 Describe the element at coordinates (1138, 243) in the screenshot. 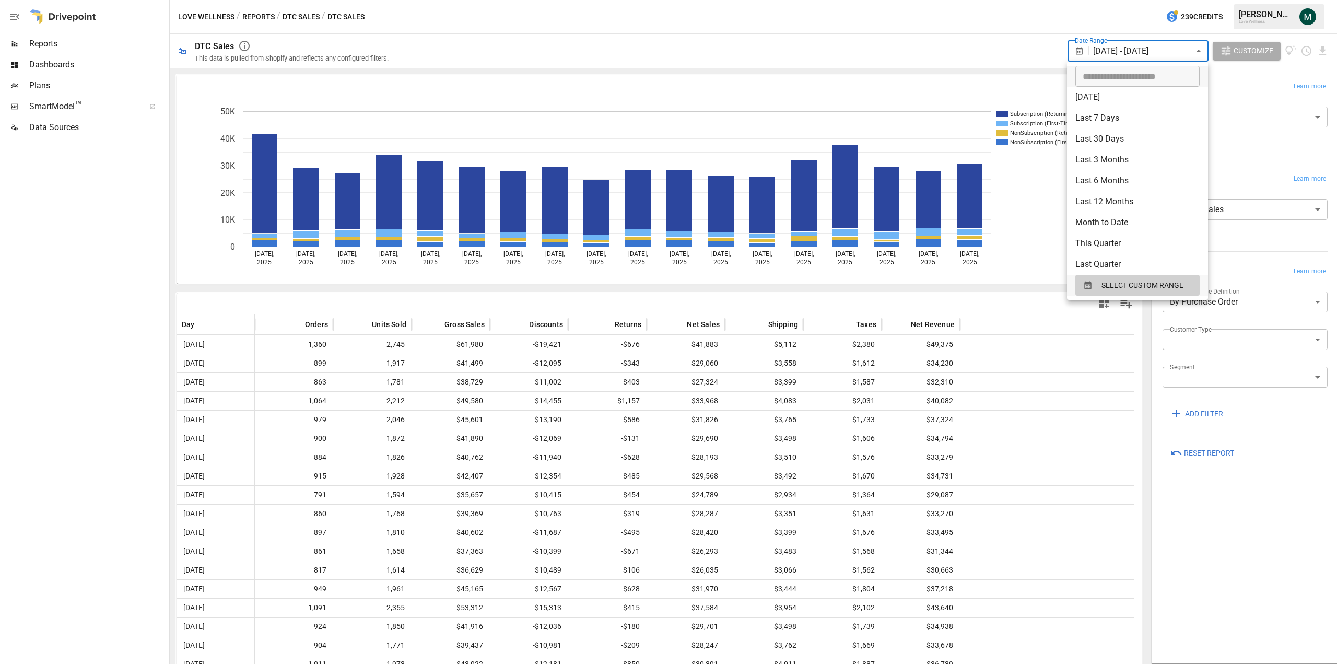

I see `li: This Quarter` at that location.